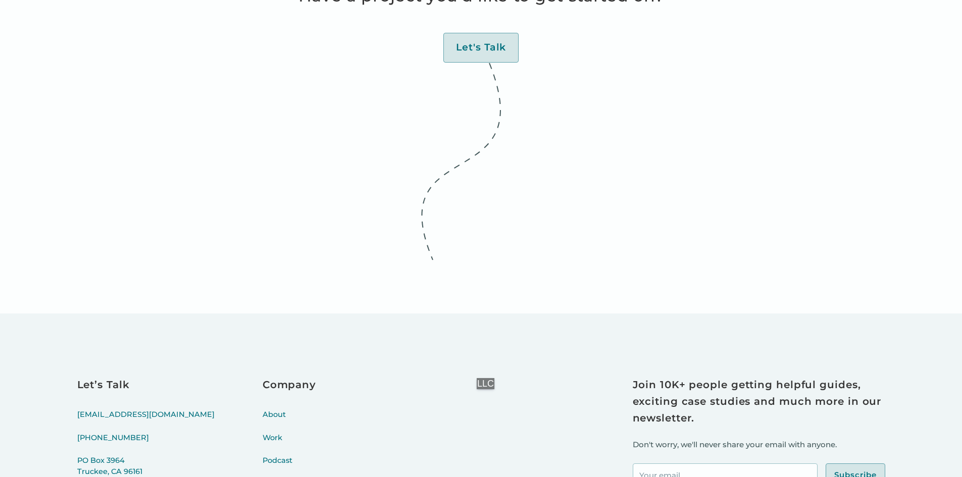 This screenshot has width=962, height=477. Describe the element at coordinates (481, 47) in the screenshot. I see `div: Let's Talk` at that location.